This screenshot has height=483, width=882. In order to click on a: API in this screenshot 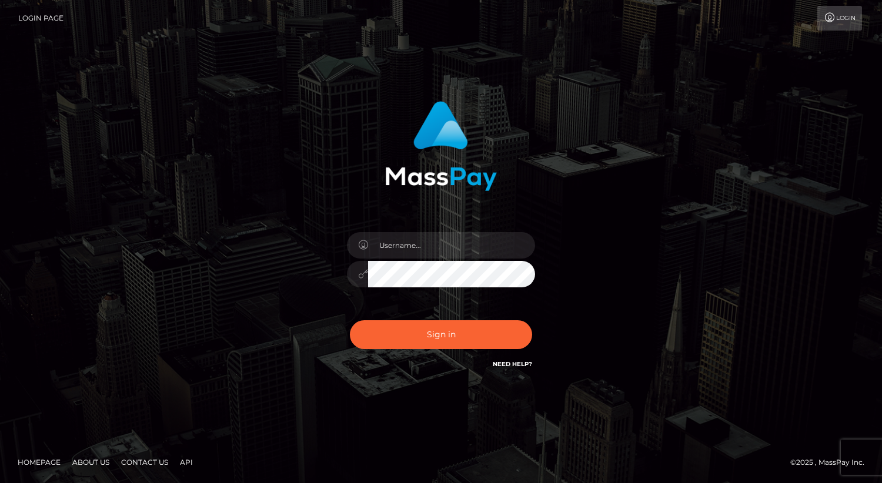, I will do `click(186, 462)`.